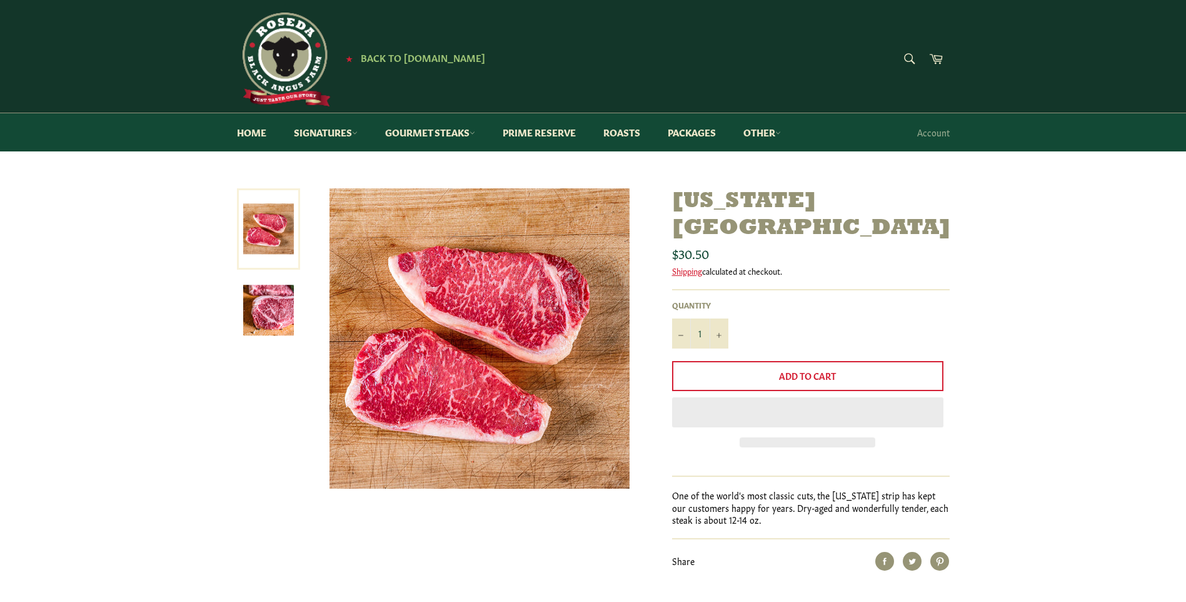  What do you see at coordinates (284, 59) in the screenshot?
I see `img: Roseda Beef` at bounding box center [284, 59].